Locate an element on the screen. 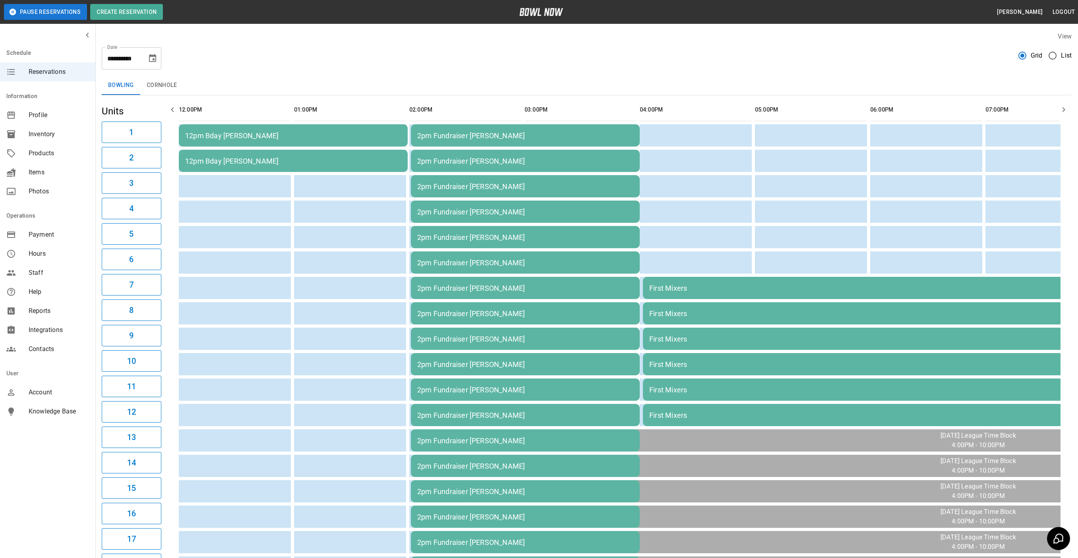  button: 1 is located at coordinates (131, 132).